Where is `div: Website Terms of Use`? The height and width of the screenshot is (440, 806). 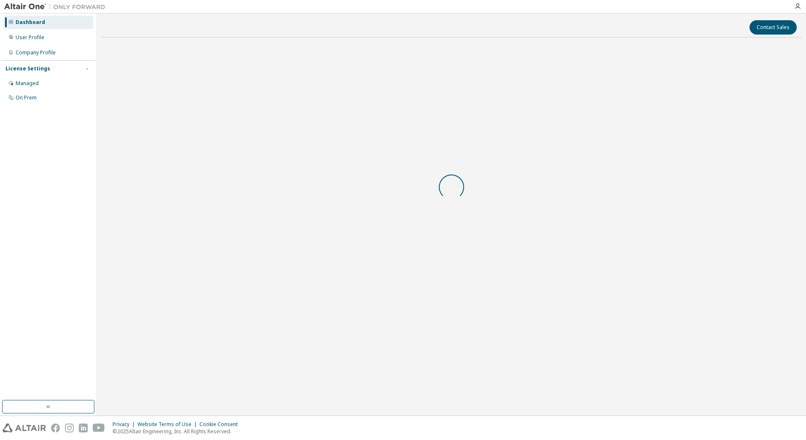
div: Website Terms of Use is located at coordinates (168, 424).